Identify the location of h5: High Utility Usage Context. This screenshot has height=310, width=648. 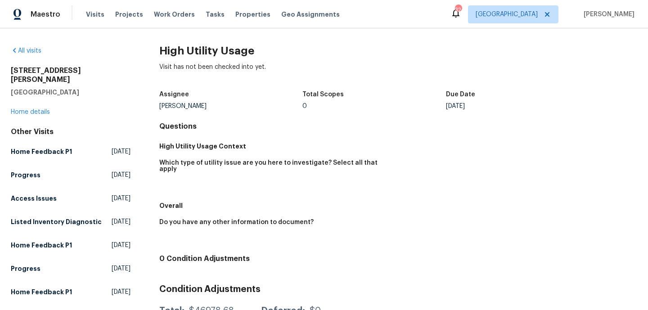
(398, 146).